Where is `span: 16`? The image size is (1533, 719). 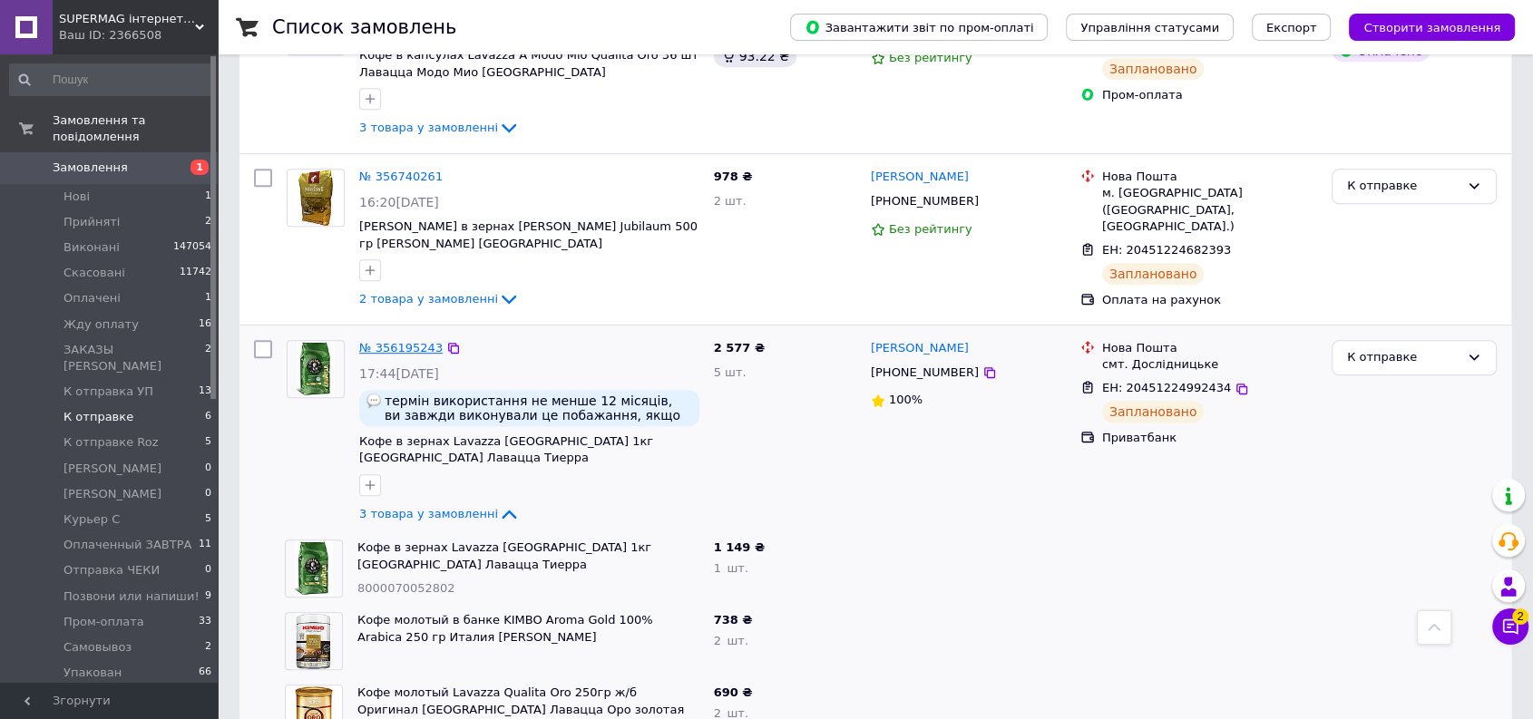
span: 16 is located at coordinates (205, 325).